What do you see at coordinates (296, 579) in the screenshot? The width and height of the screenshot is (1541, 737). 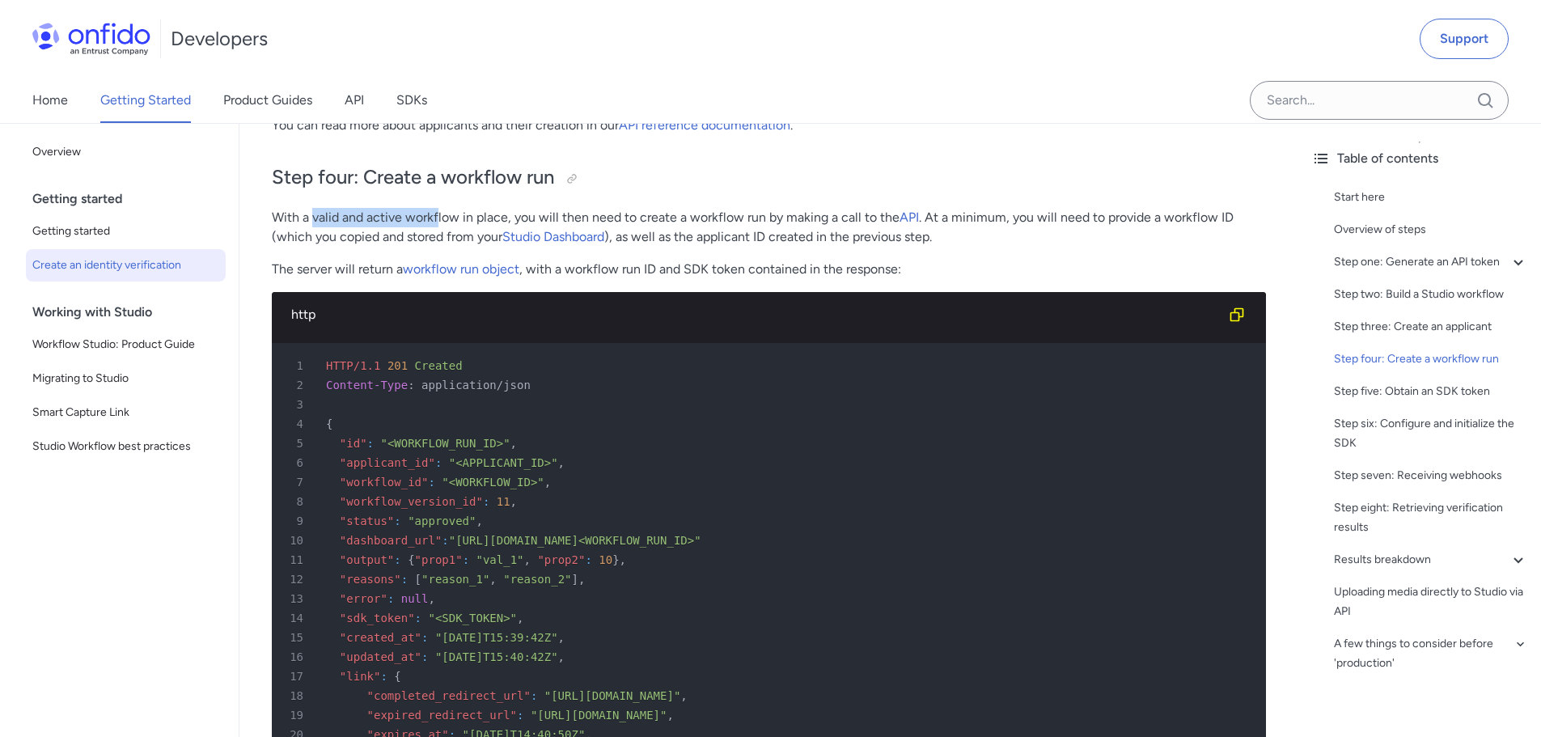 I see `span: 12` at bounding box center [296, 579].